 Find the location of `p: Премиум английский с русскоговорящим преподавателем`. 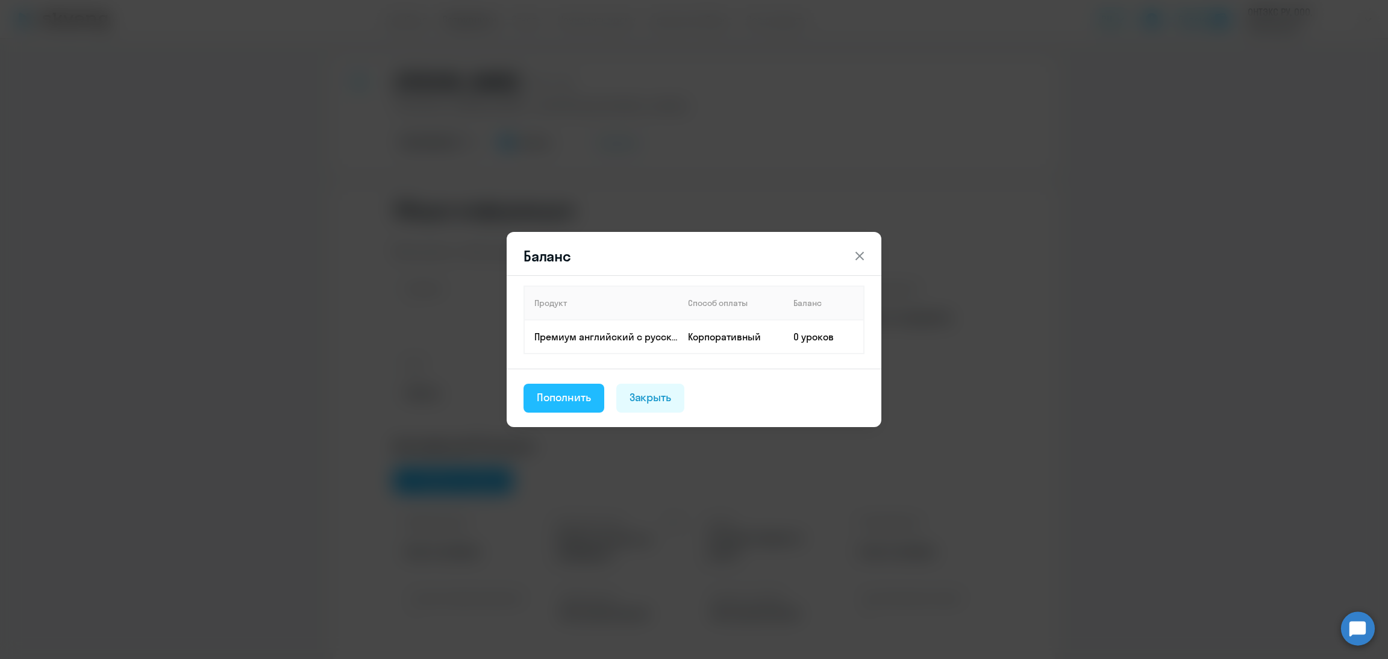

p: Премиум английский с русскоговорящим преподавателем is located at coordinates (606, 337).